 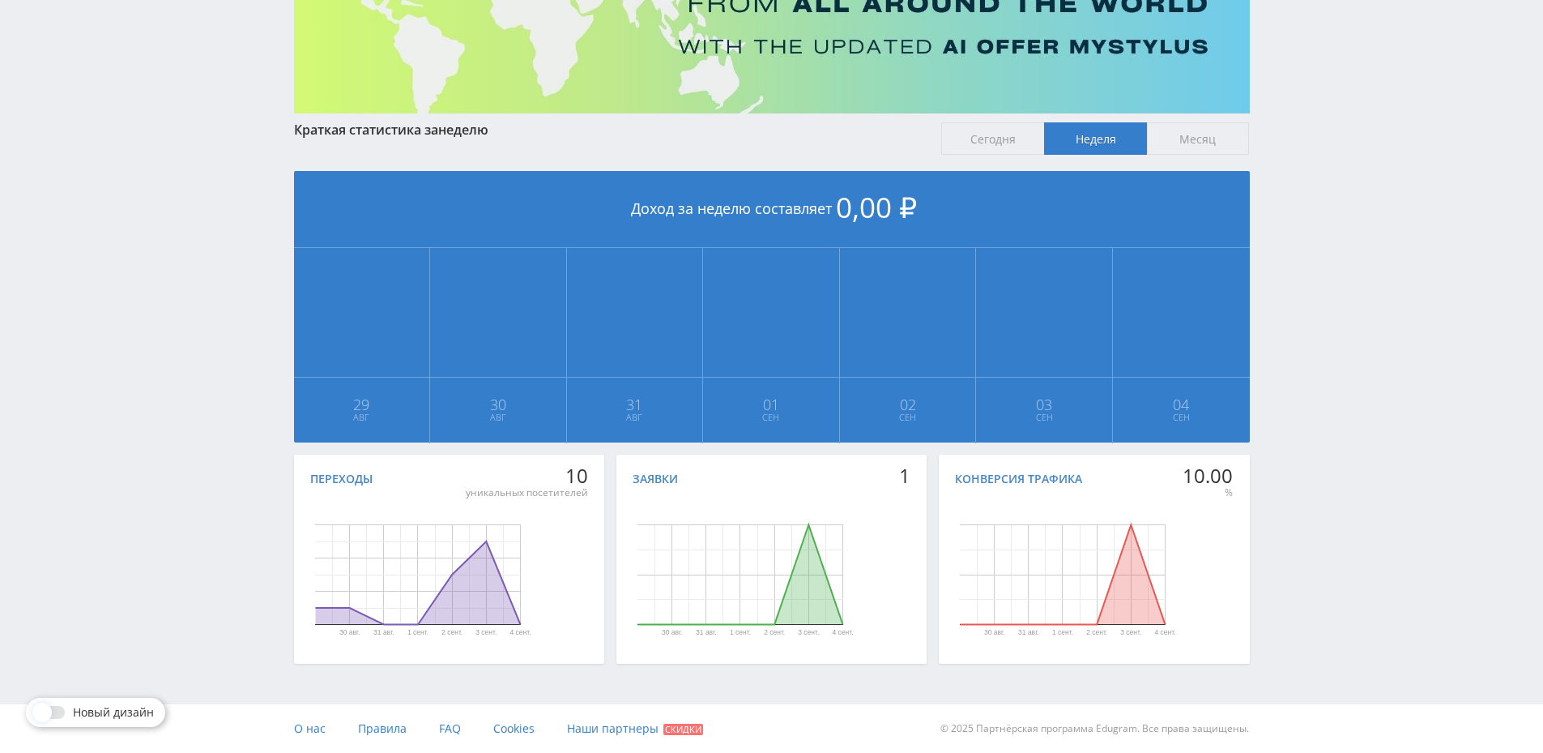 I want to click on a: FAQ, so click(x=450, y=728).